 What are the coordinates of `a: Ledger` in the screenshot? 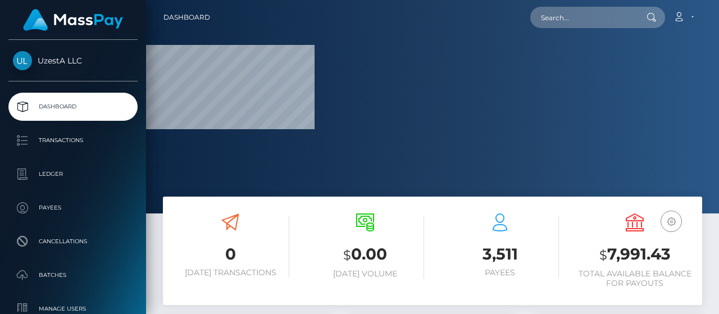 It's located at (73, 174).